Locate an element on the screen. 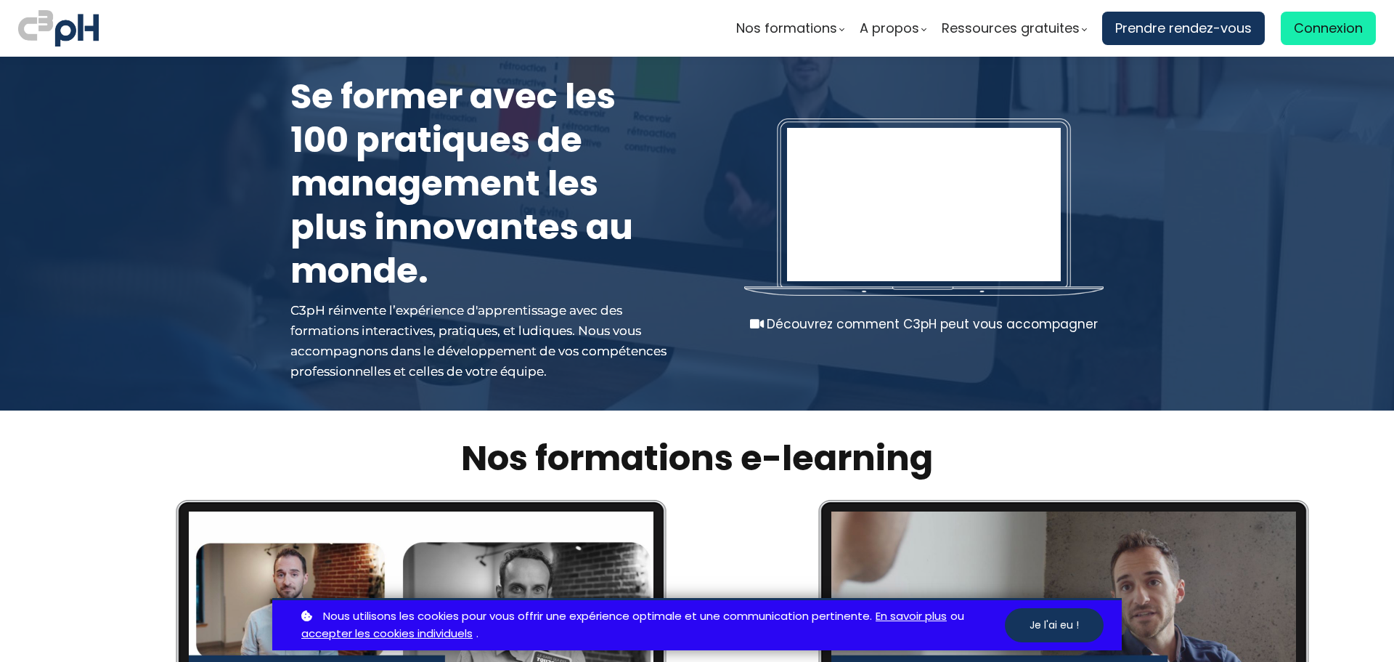 This screenshot has width=1394, height=662. div: C3pH réinvente l’expérience d'apprentissage avec des formations interactives, pratiques, et ludiq... is located at coordinates (479, 341).